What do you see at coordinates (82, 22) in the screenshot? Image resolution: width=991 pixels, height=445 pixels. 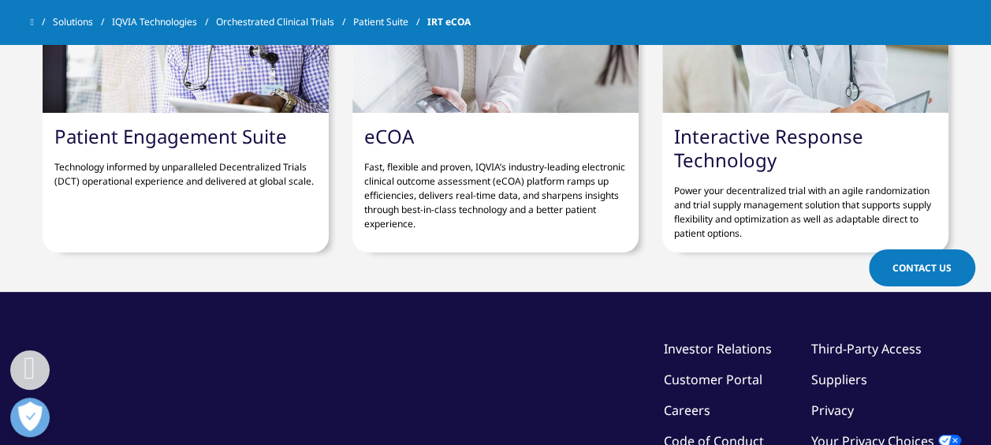 I see `a: Solutions` at bounding box center [82, 22].